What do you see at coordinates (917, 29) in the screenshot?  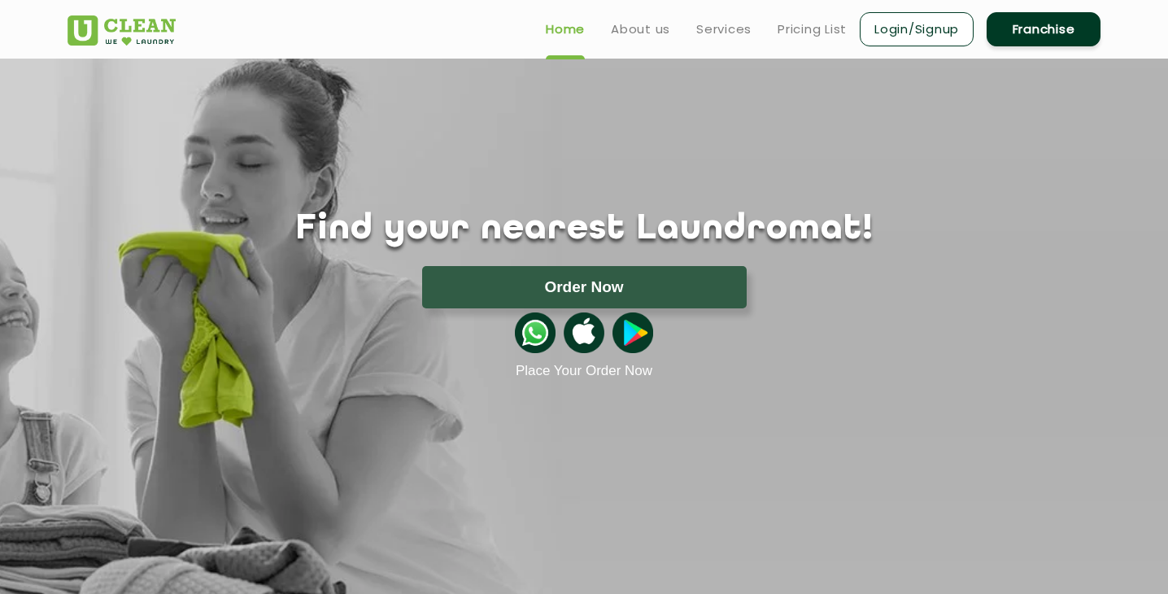 I see `a: Login/Signup` at bounding box center [917, 29].